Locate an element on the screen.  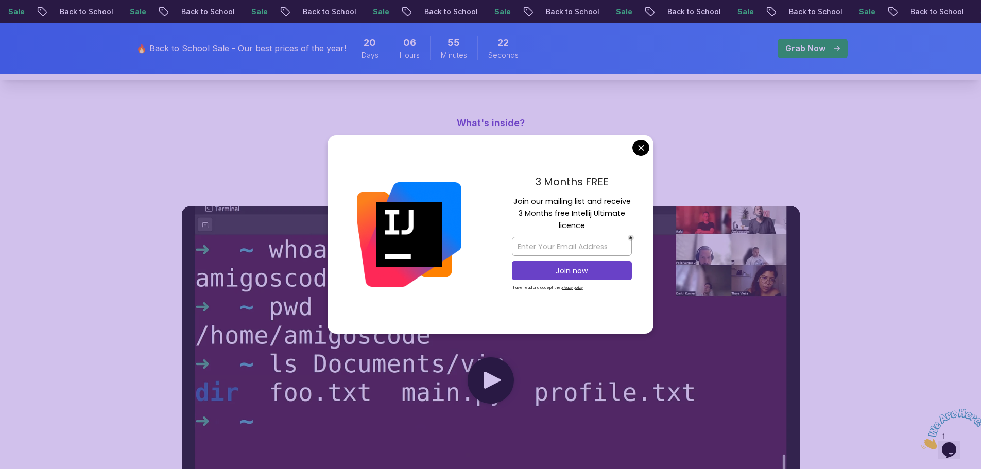
p: 🔥 Back to School Sale - Our best prices of the year! is located at coordinates (241, 48).